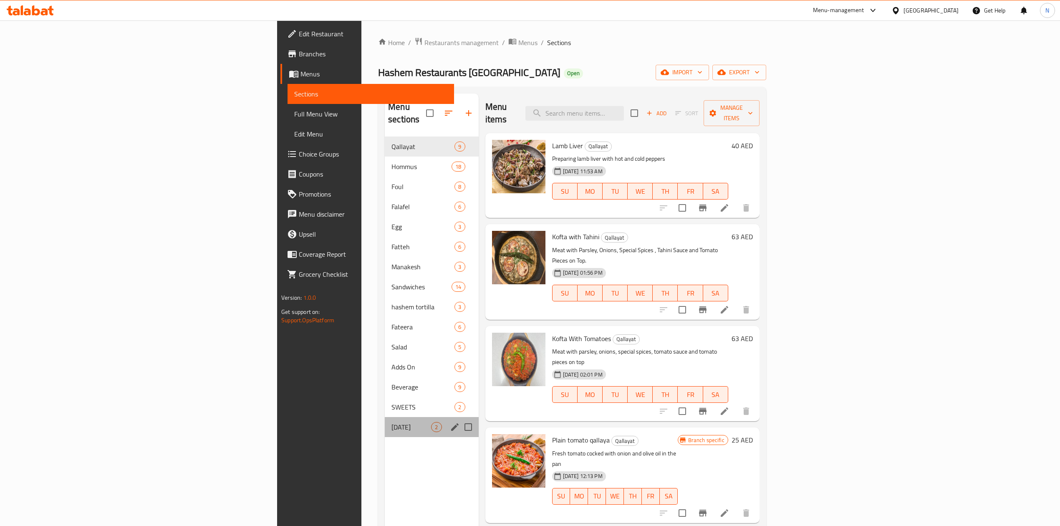 The image size is (1060, 526). Describe the element at coordinates (421, 166) in the screenshot. I see `div: Hommus` at that location.